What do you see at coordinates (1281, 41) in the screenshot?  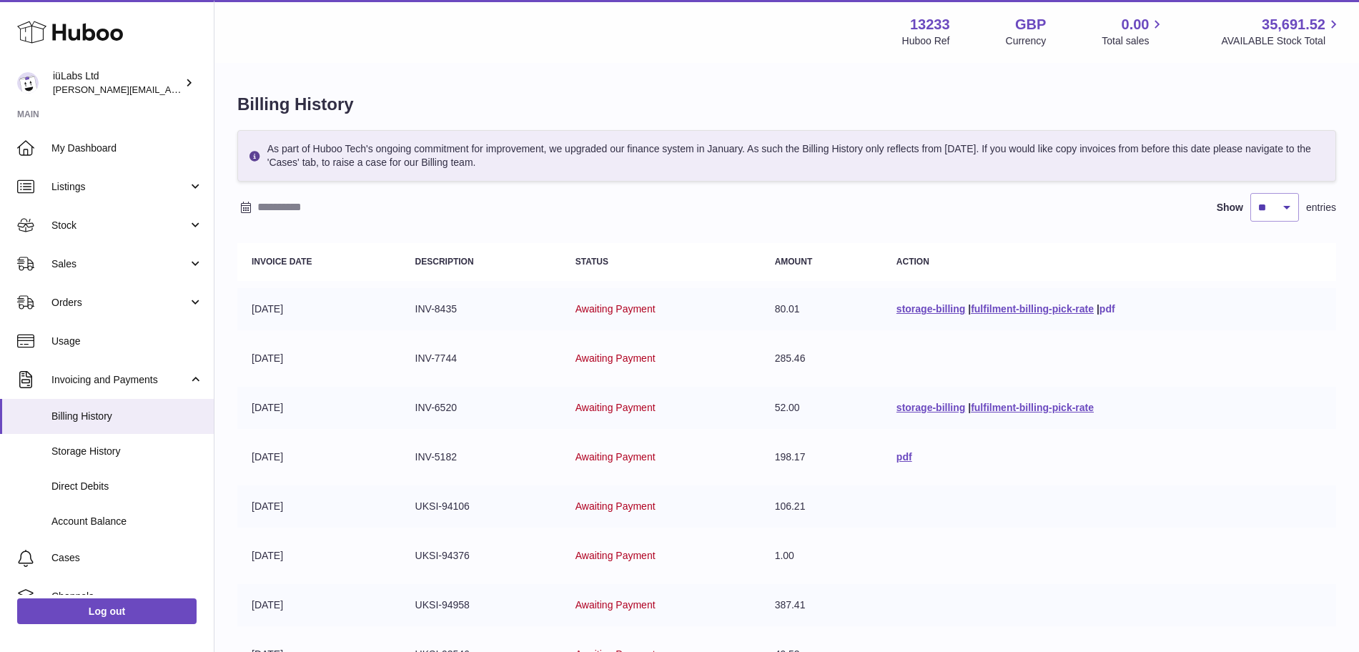 I see `span: AVAILABLE Stock Total` at bounding box center [1281, 41].